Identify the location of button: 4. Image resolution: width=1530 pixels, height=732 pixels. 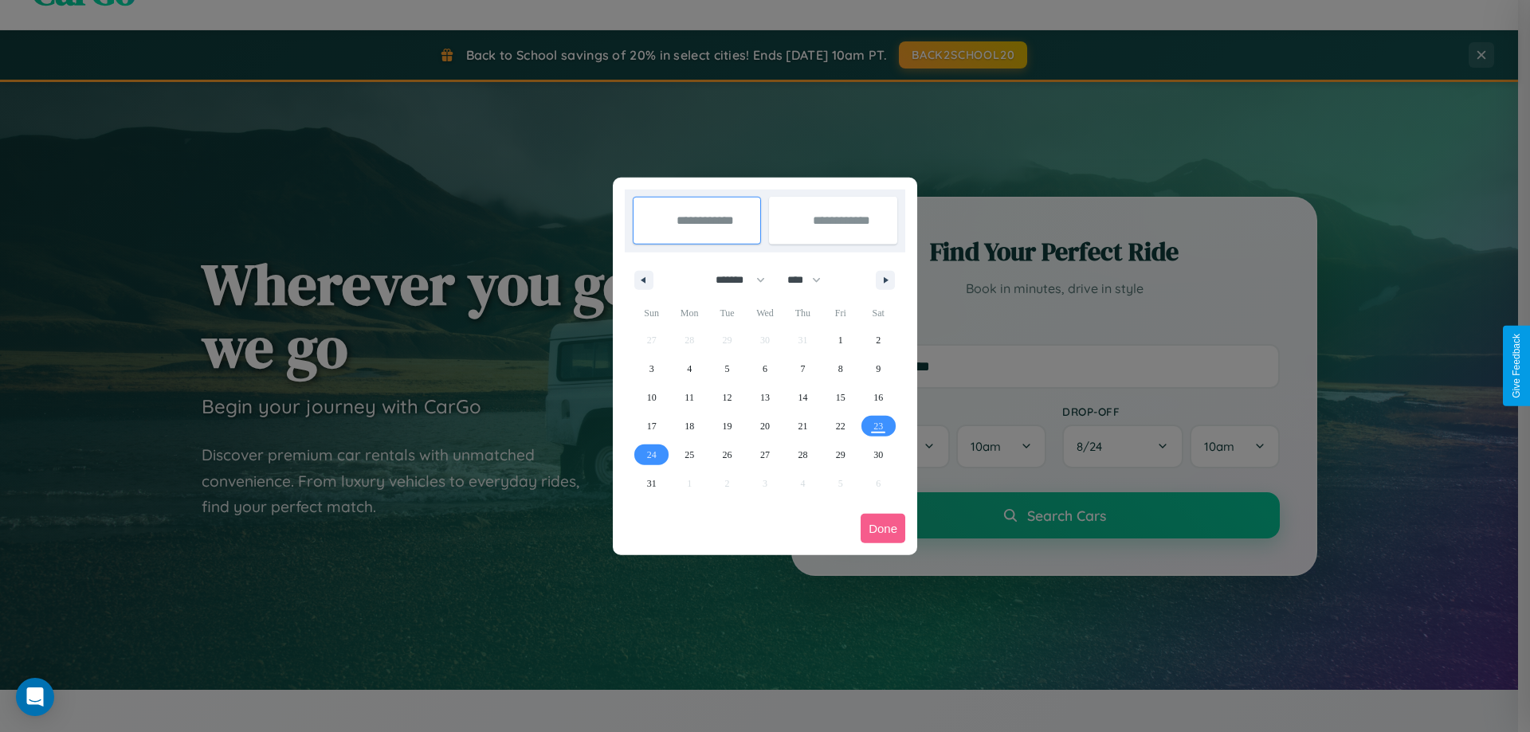
(688, 369).